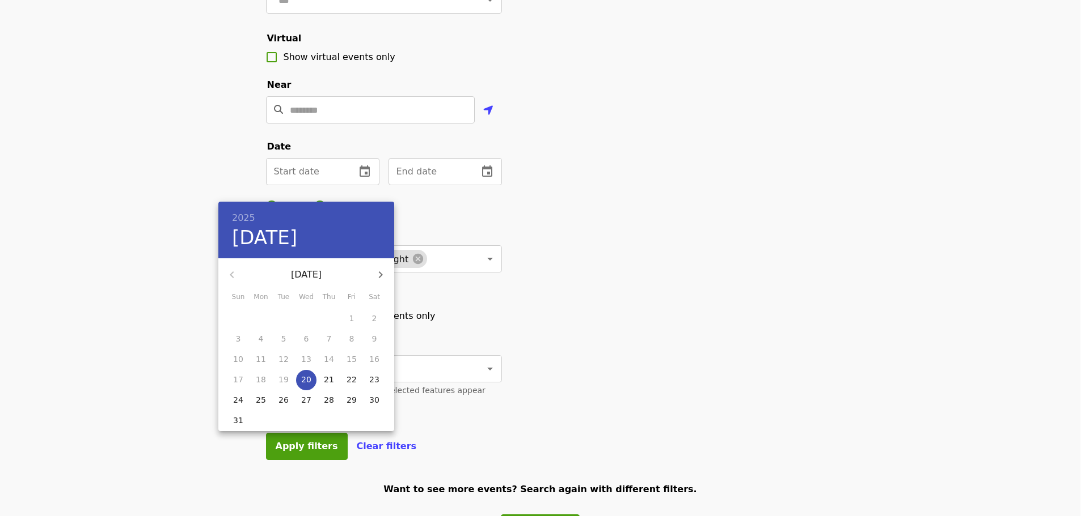  Describe the element at coordinates (306, 401) in the screenshot. I see `button: 27` at that location.